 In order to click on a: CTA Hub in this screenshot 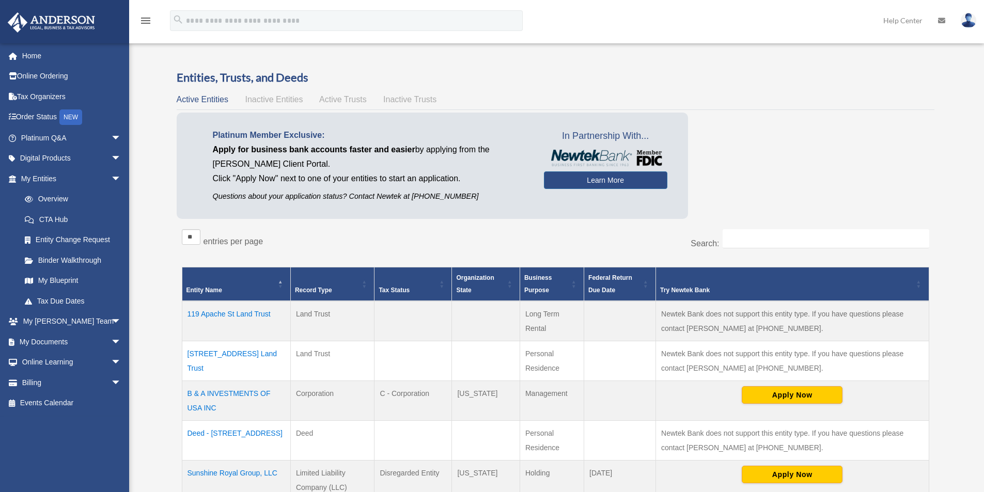, I will do `click(73, 219)`.